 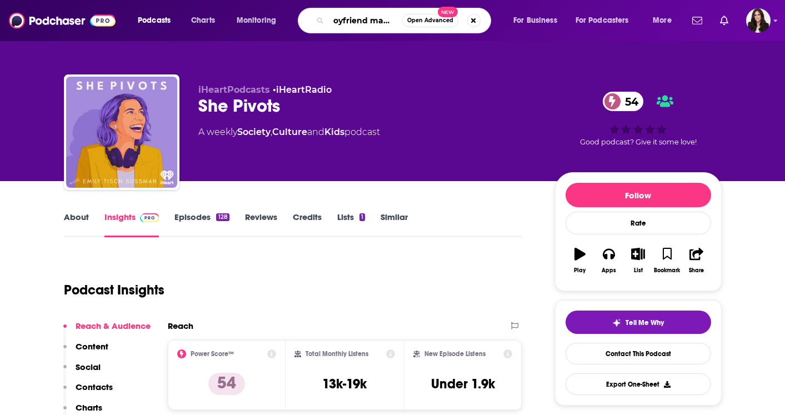 I want to click on button: tell me why sparkleTell Me Why, so click(x=638, y=322).